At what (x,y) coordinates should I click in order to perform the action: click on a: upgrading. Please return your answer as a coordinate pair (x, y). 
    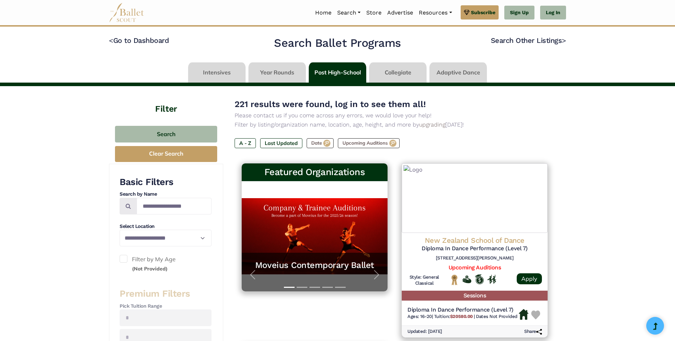
    Looking at the image, I should click on (432, 125).